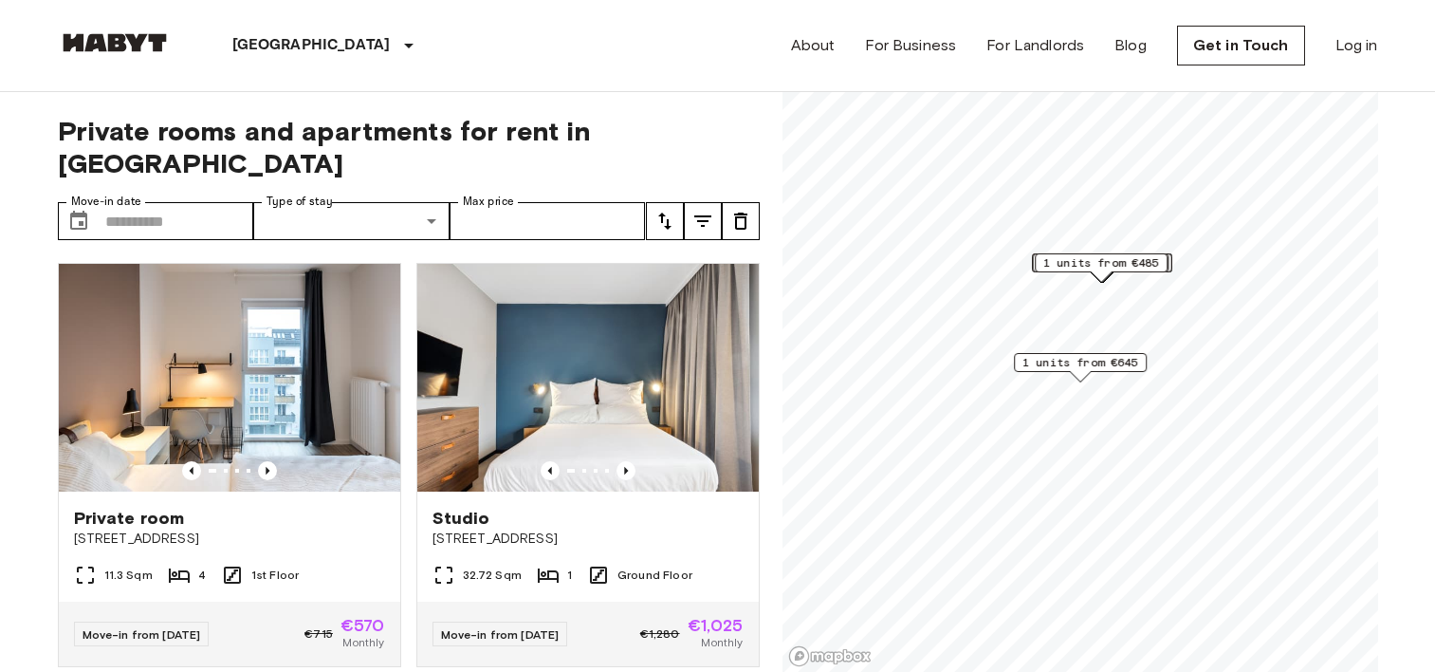  Describe the element at coordinates (569, 575) in the screenshot. I see `span: 1` at that location.